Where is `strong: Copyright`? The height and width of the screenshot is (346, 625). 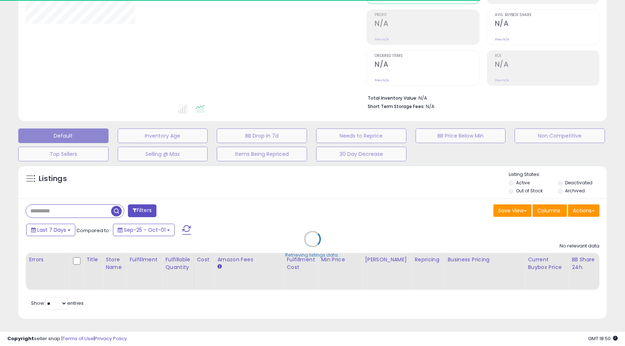
strong: Copyright is located at coordinates (20, 339).